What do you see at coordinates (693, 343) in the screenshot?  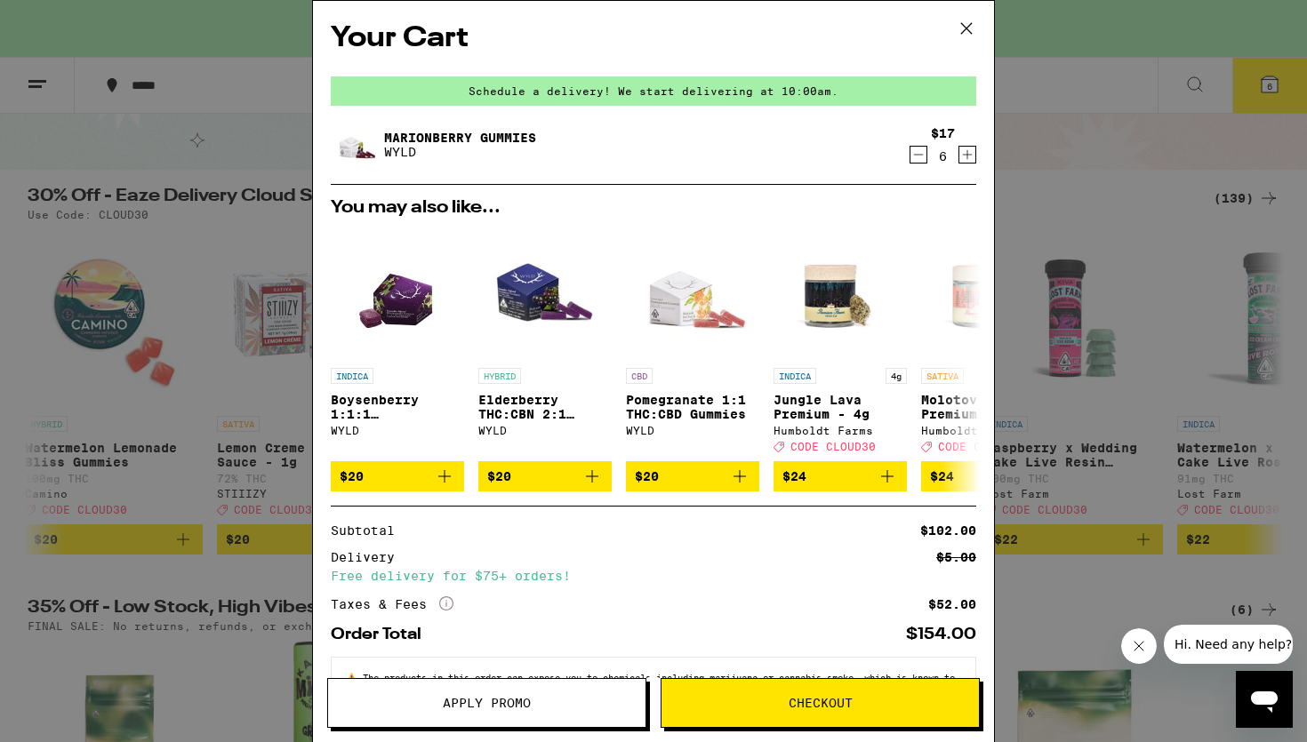 I see `a: Open page for Pomegranate 1:1 THC:CBD Gummies from WYLD` at bounding box center [693, 343].